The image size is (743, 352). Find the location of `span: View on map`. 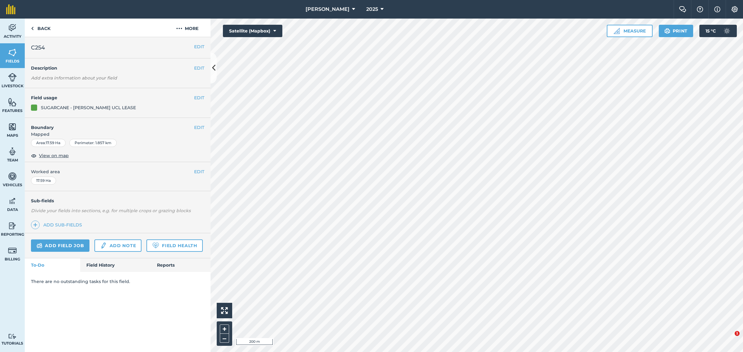

span: View on map is located at coordinates (54, 156).